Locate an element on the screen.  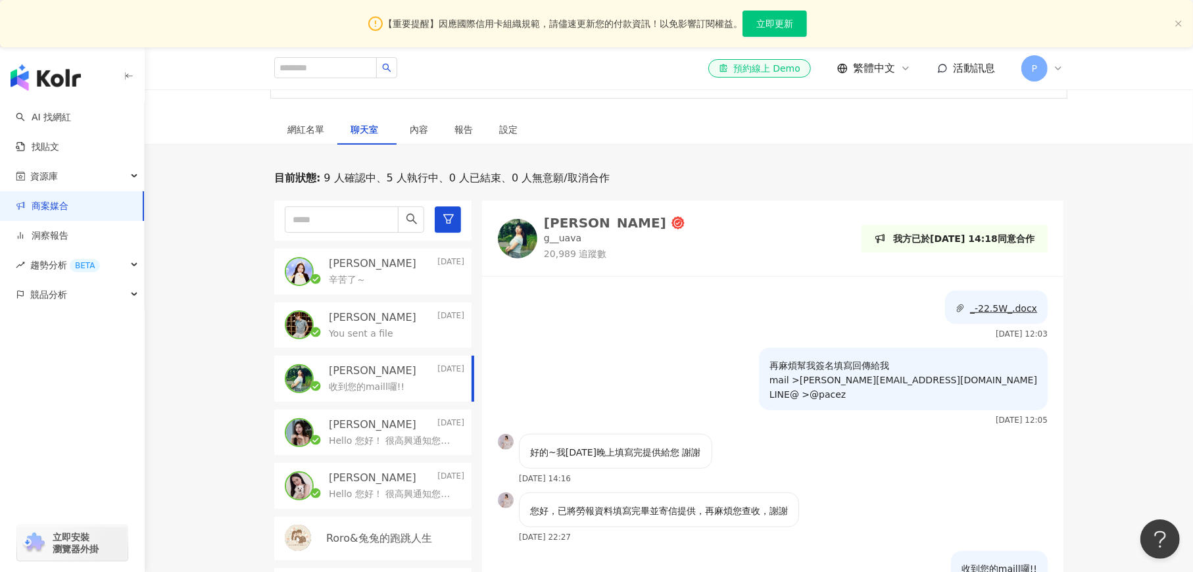
div: 預約線上 Demo is located at coordinates (759, 68).